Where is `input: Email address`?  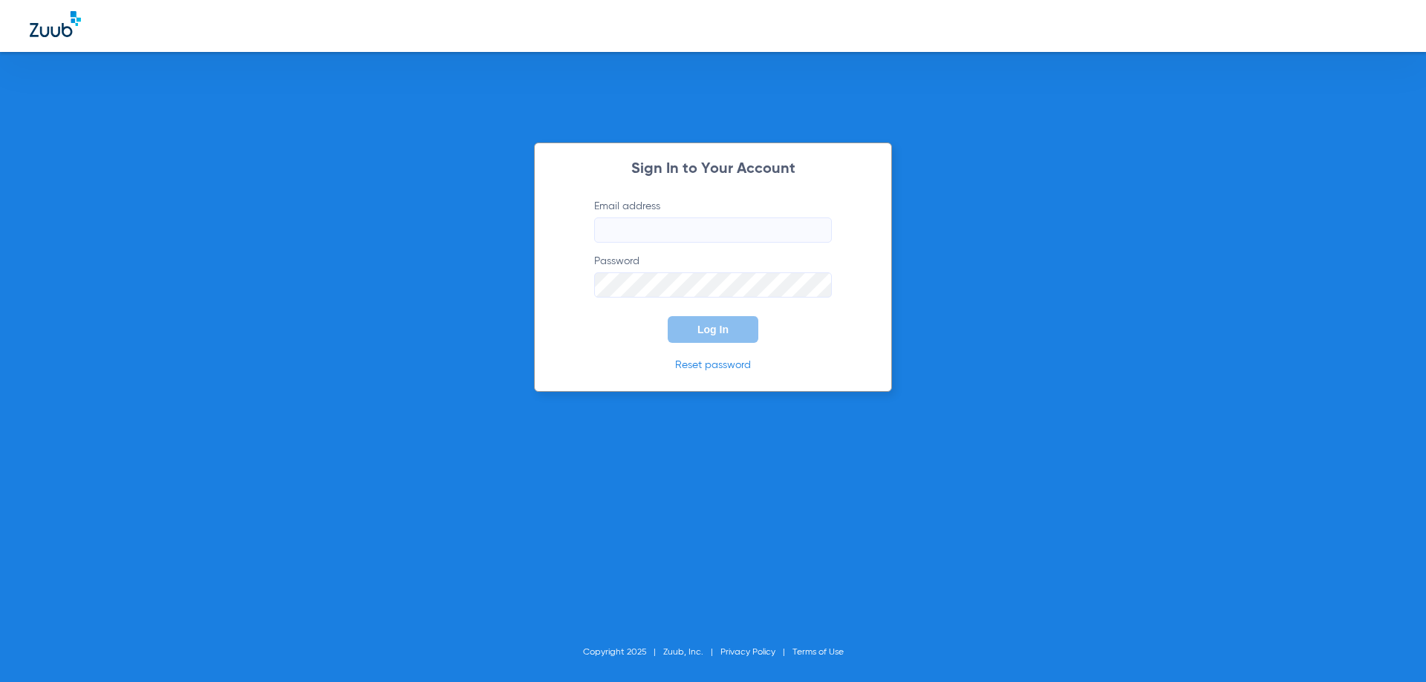 input: Email address is located at coordinates (713, 230).